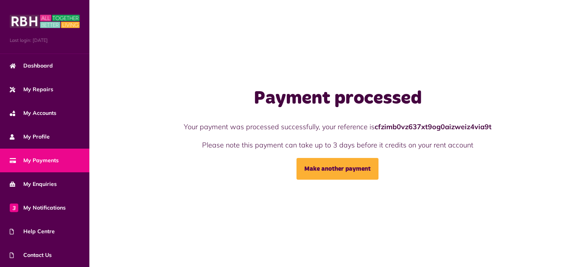 The width and height of the screenshot is (586, 267). What do you see at coordinates (14, 208) in the screenshot?
I see `span: 3` at bounding box center [14, 208].